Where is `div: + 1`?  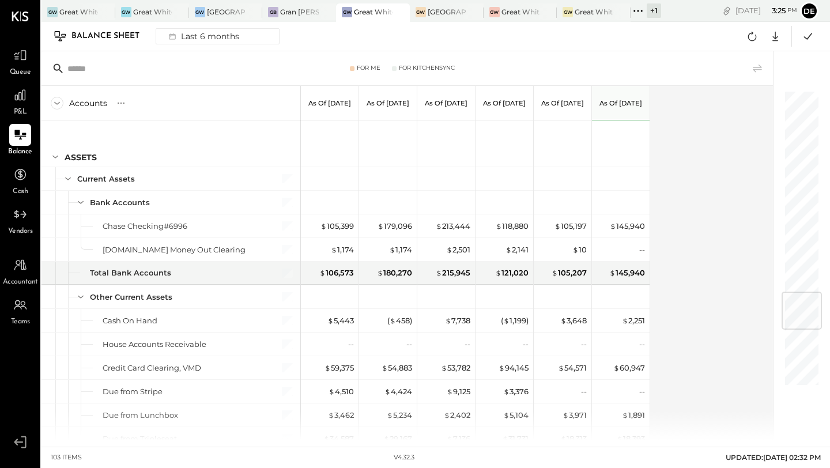
div: + 1 is located at coordinates (654, 10).